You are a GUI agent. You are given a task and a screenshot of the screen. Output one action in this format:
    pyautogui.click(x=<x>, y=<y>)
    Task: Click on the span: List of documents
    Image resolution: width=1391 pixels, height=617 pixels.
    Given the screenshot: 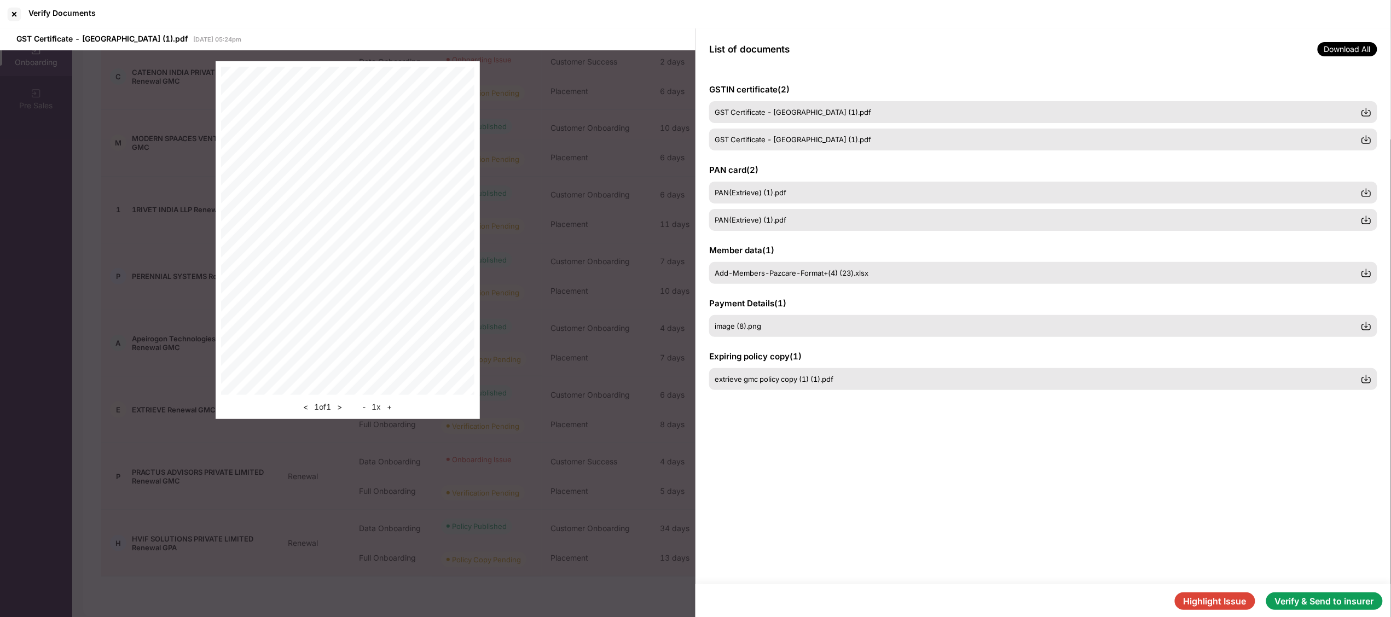 What is the action you would take?
    pyautogui.click(x=749, y=49)
    